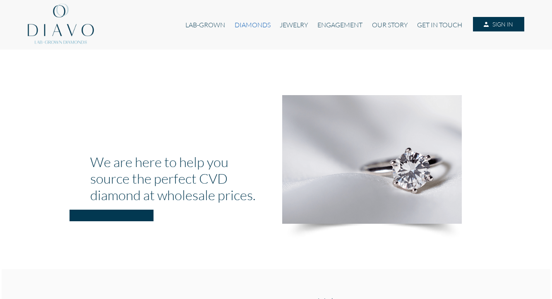 This screenshot has width=552, height=299. I want to click on img: cvd-slice-1, so click(372, 159).